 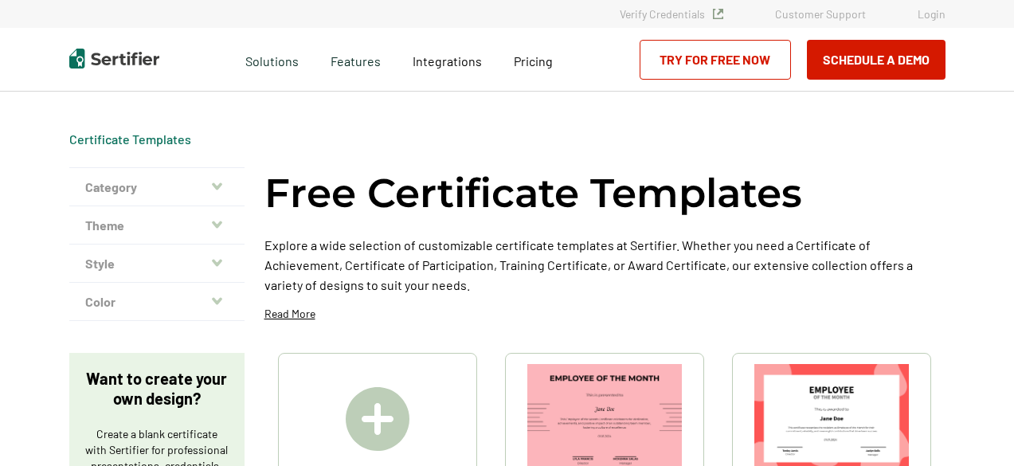 What do you see at coordinates (605, 265) in the screenshot?
I see `p: Explore a wide selection of customizable certificate templates at Sertifier. Whether you need a C...` at bounding box center [605, 265].